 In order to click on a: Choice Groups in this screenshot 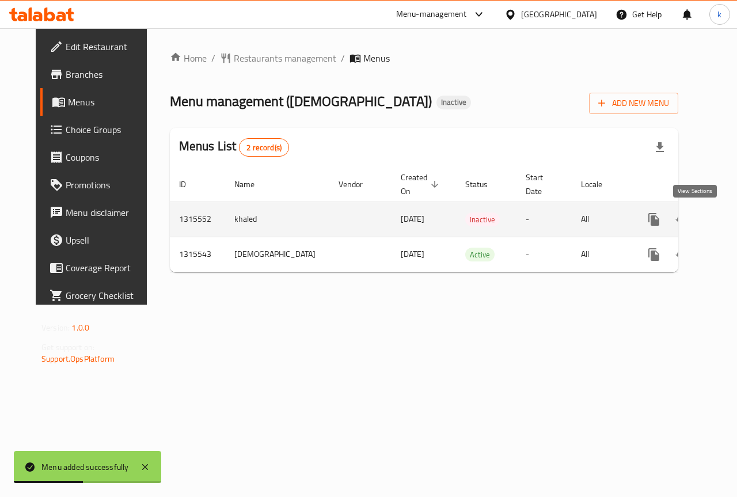, I will do `click(100, 130)`.